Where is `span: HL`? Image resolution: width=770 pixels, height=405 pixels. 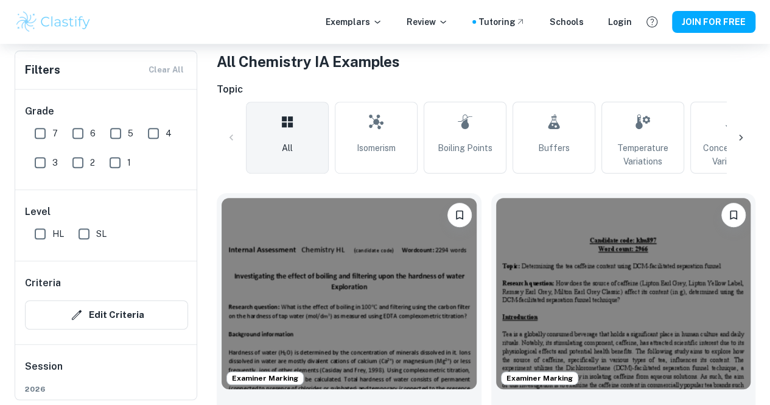 span: HL is located at coordinates (58, 234).